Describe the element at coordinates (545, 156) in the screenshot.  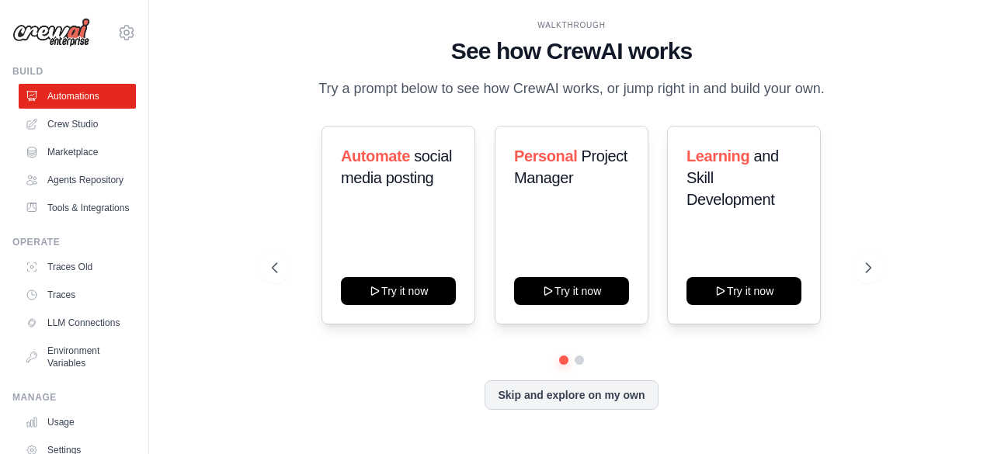
I see `span: Personal` at that location.